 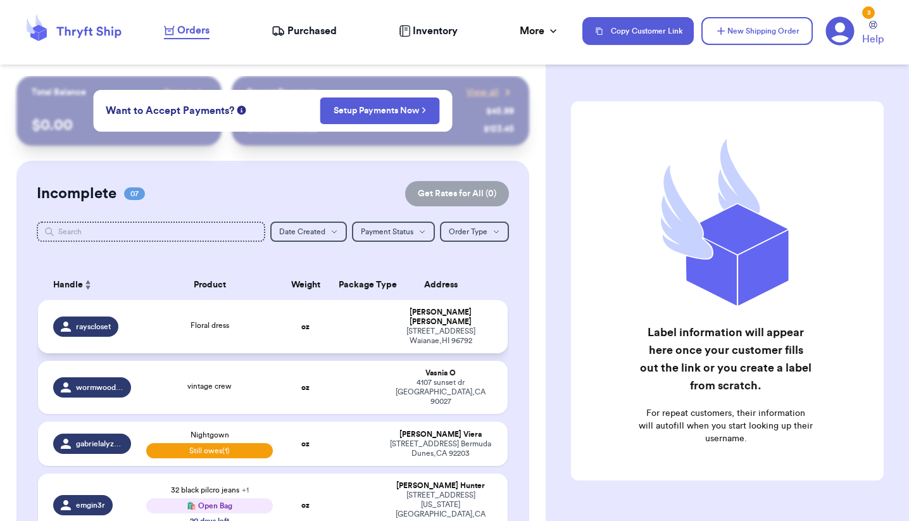 I want to click on span: wormwoodshrub, so click(x=100, y=387).